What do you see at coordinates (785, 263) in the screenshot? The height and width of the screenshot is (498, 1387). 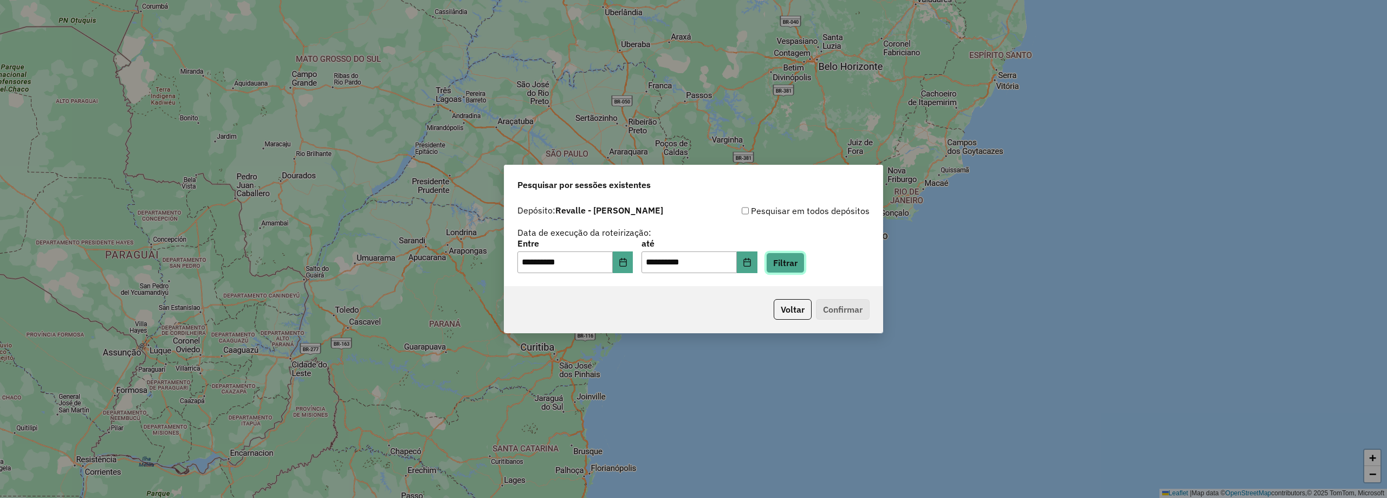 I see `button: Filtrar` at bounding box center [785, 263].